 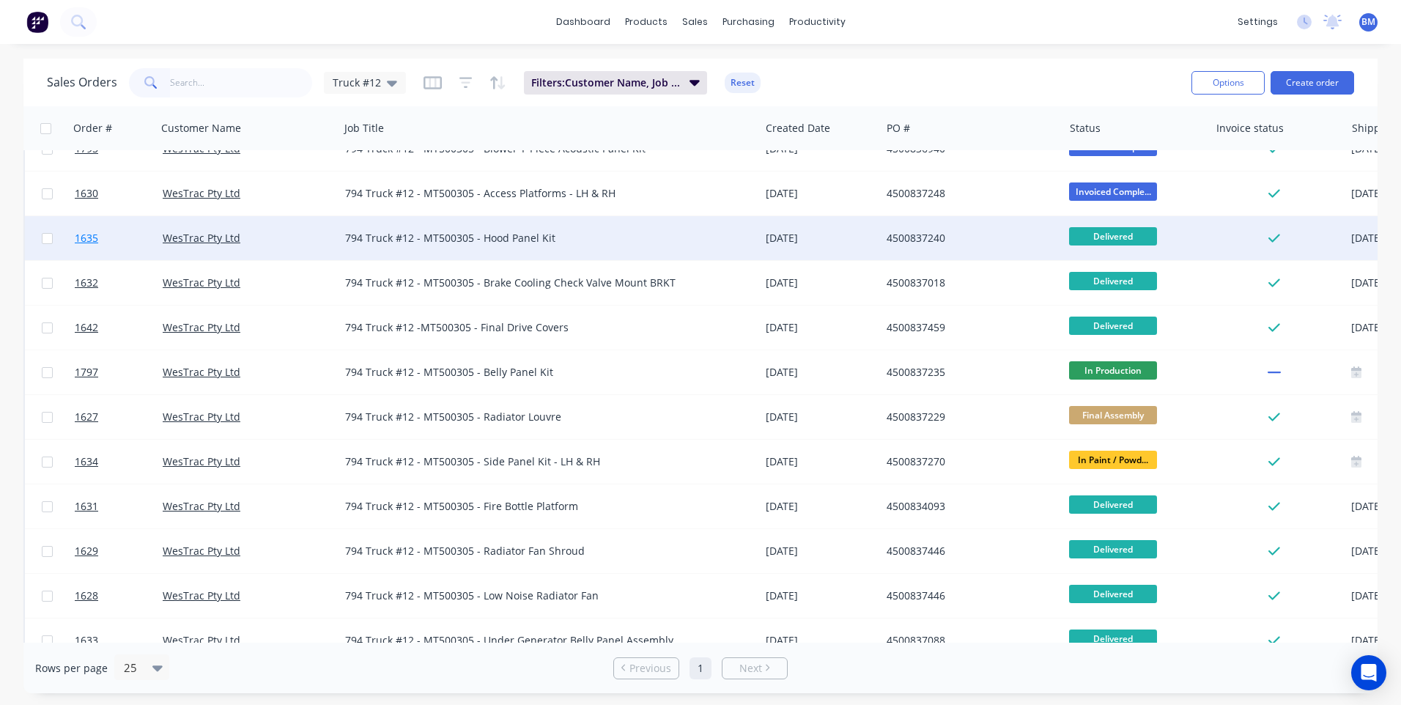 I want to click on div: 794 Truck #12 - MT500305 - Brake Cooling Check Valve Mount BRKT, so click(x=539, y=283).